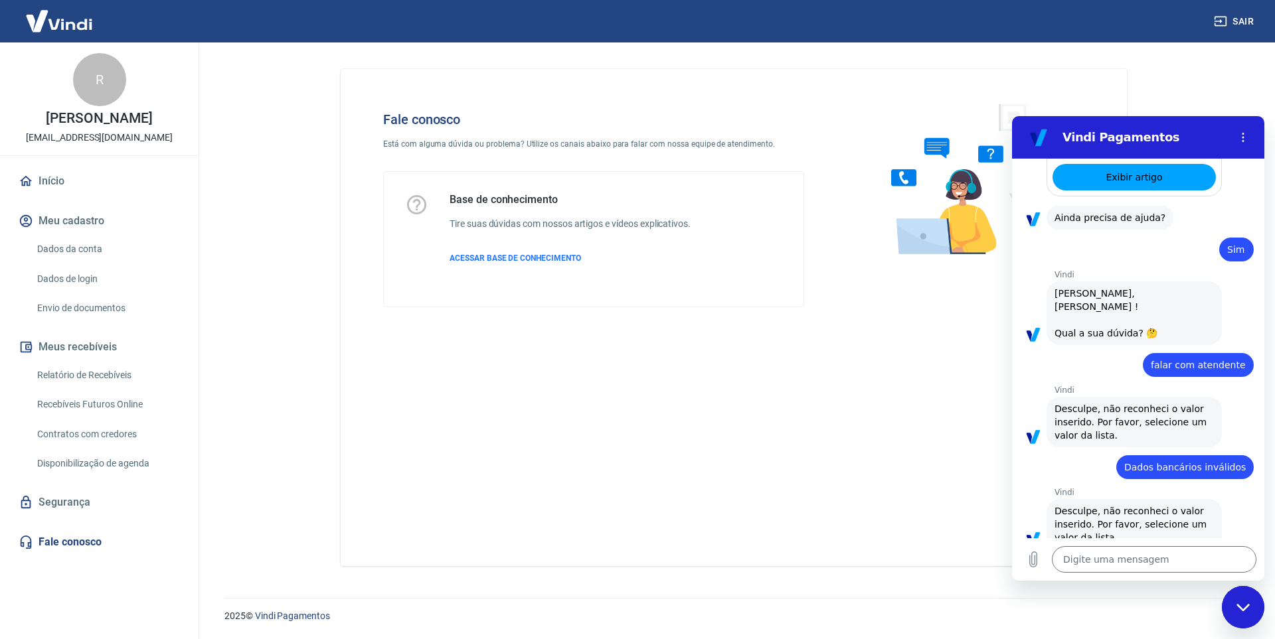 Image resolution: width=1275 pixels, height=639 pixels. What do you see at coordinates (99, 347) in the screenshot?
I see `button: Meus recebíveis` at bounding box center [99, 347].